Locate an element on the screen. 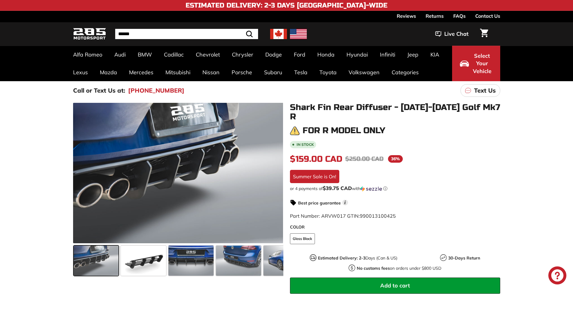 This screenshot has height=310, width=573. a: Mercedes is located at coordinates (141, 72).